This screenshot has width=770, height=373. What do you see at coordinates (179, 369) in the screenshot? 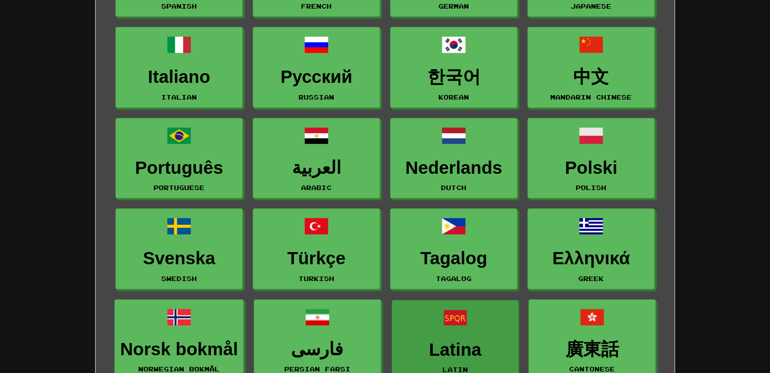
I see `small: Norwegian Bokmål` at bounding box center [179, 369].